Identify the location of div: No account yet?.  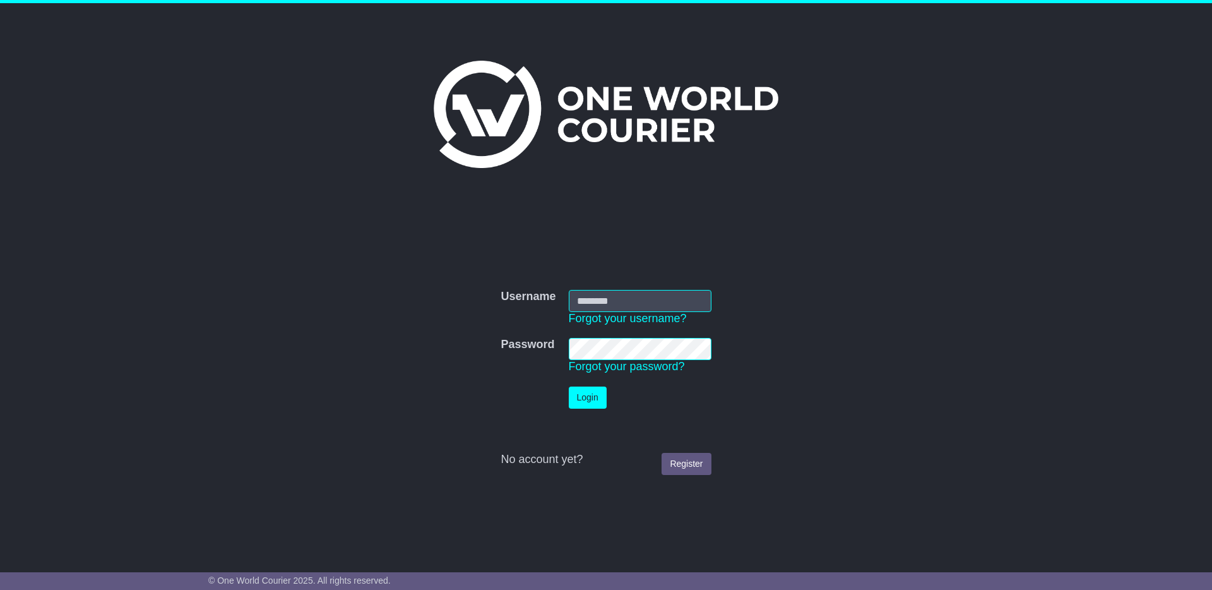
(605, 460).